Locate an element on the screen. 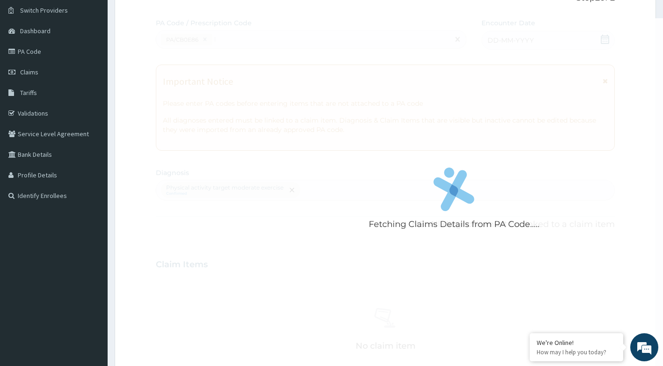  div: We're Online! is located at coordinates (576, 342).